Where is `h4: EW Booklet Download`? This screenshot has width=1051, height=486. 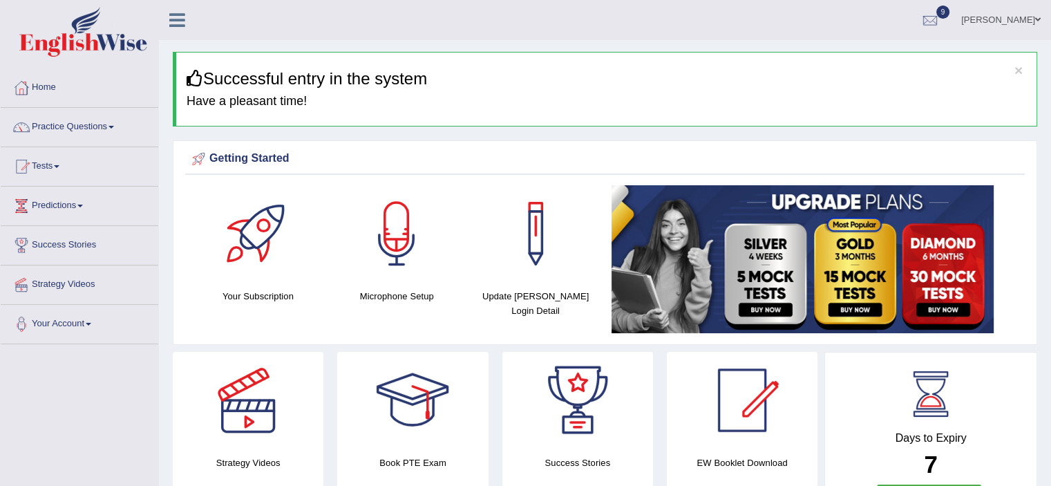
h4: EW Booklet Download is located at coordinates (742, 462).